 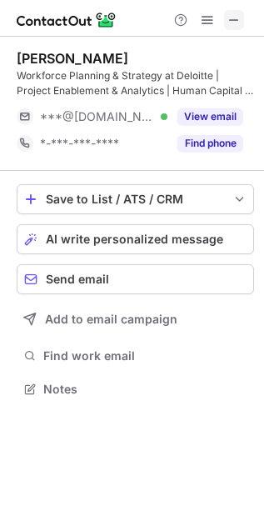 I want to click on button: Notes, so click(x=135, y=390).